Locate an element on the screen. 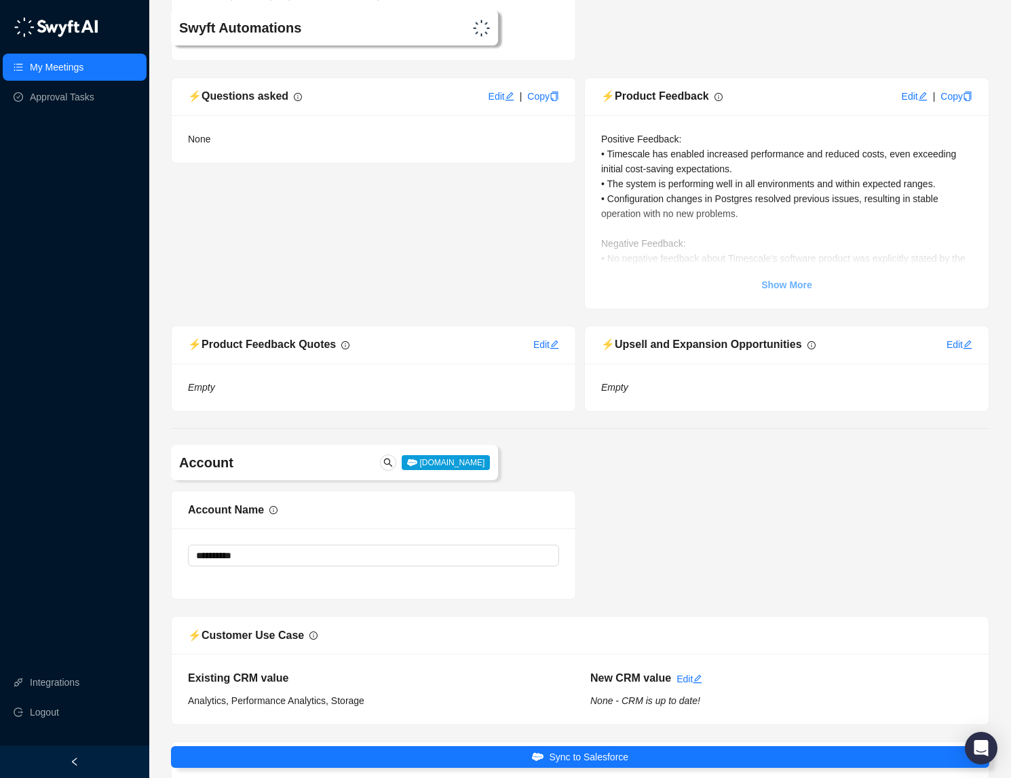  strong: Show More is located at coordinates (786, 285).